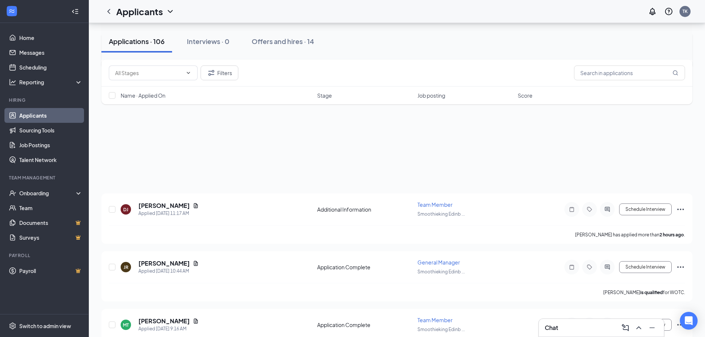 The width and height of the screenshot is (705, 337). I want to click on svg: MagnifyingGlass, so click(675, 73).